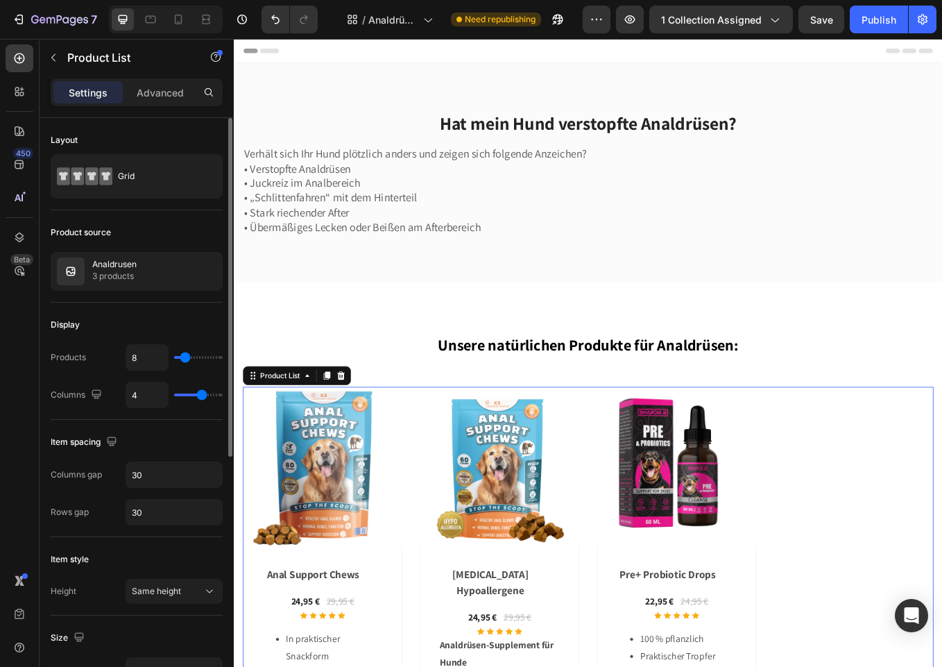  What do you see at coordinates (94, 19) in the screenshot?
I see `p: 7` at bounding box center [94, 19].